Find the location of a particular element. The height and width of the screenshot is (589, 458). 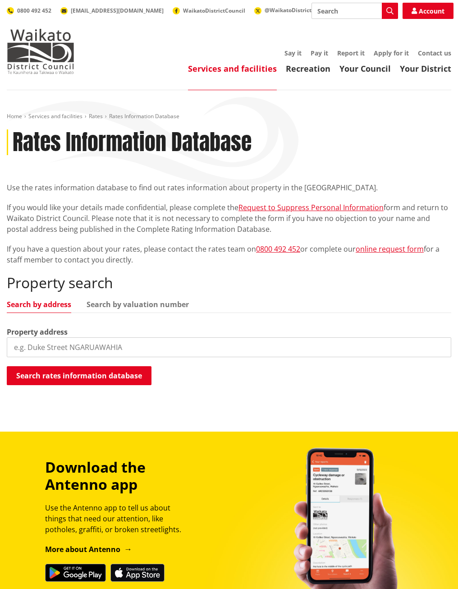

a: Say it is located at coordinates (293, 53).